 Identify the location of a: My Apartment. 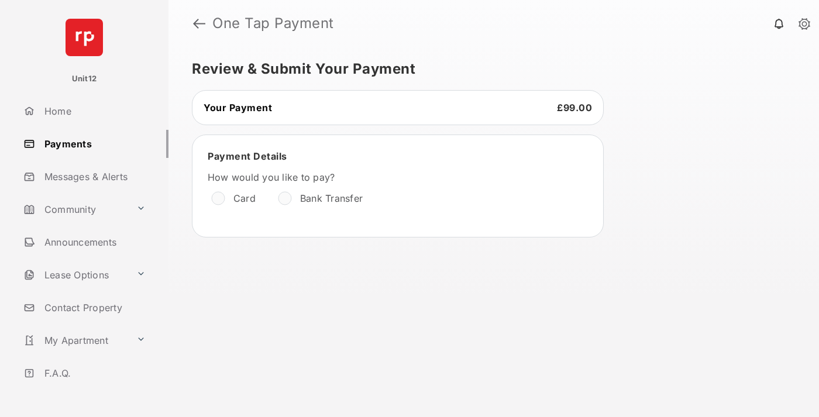
(75, 341).